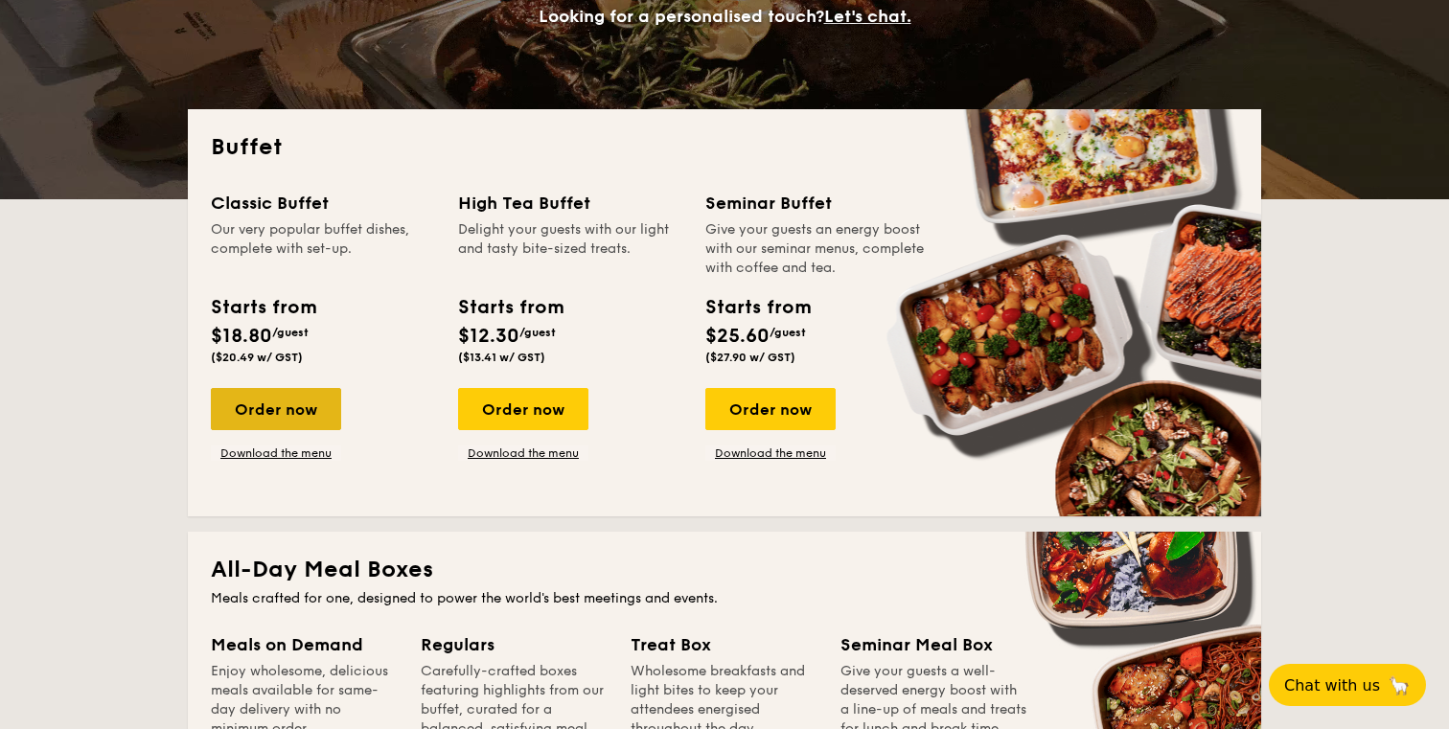  I want to click on button: Chat with us🦙, so click(1347, 685).